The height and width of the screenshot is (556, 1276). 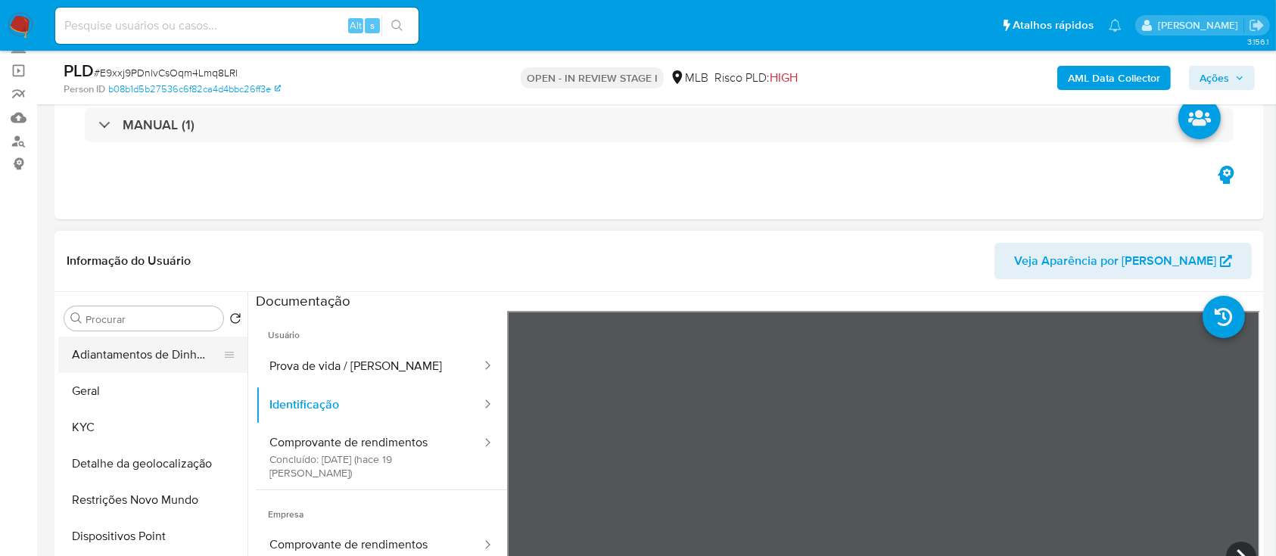 I want to click on div: MANUAL (1), so click(x=659, y=125).